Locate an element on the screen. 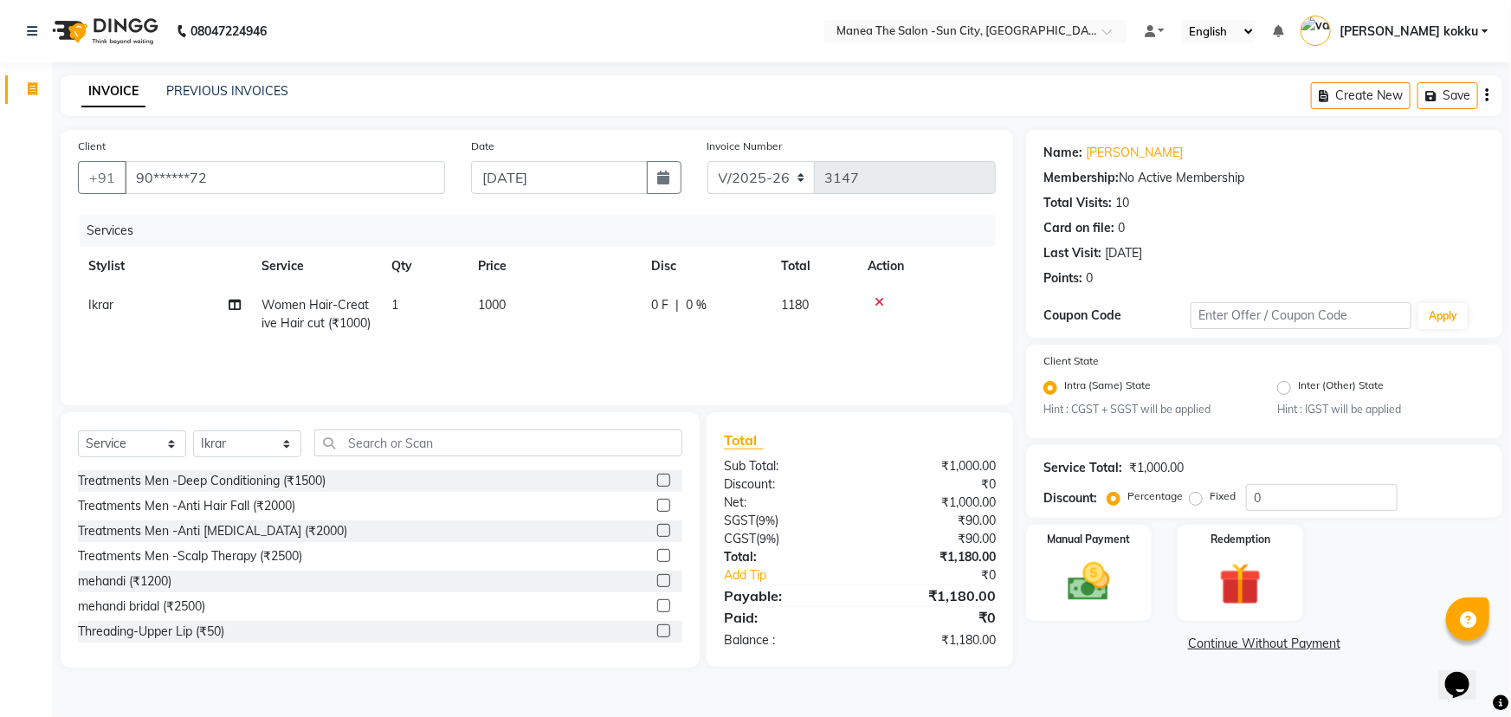 Image resolution: width=1511 pixels, height=717 pixels. label: Intra (Same) State is located at coordinates (1107, 388).